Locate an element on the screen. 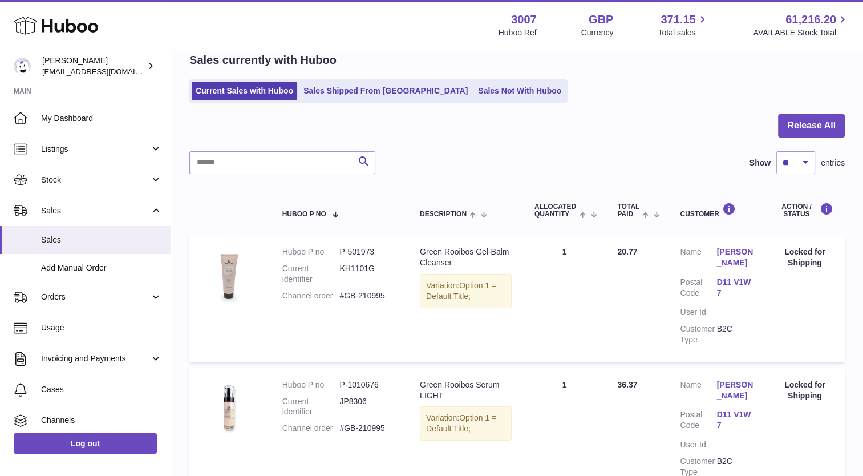  strong: GBP is located at coordinates (600, 19).